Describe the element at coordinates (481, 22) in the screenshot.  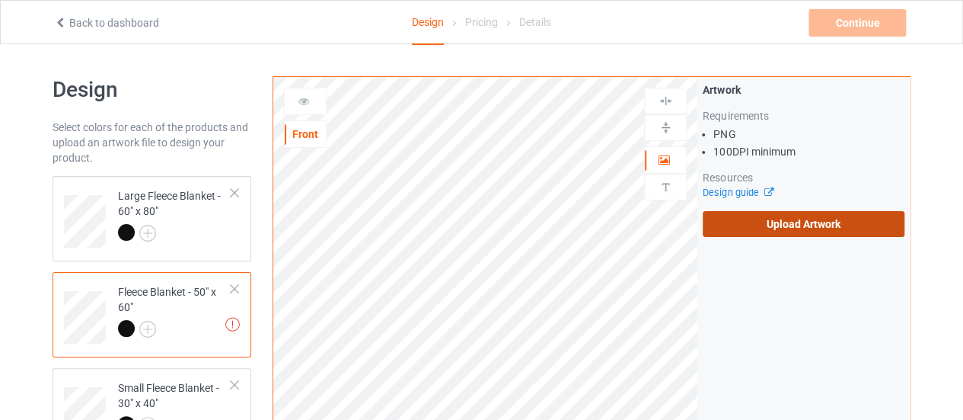
I see `div: Pricing` at that location.